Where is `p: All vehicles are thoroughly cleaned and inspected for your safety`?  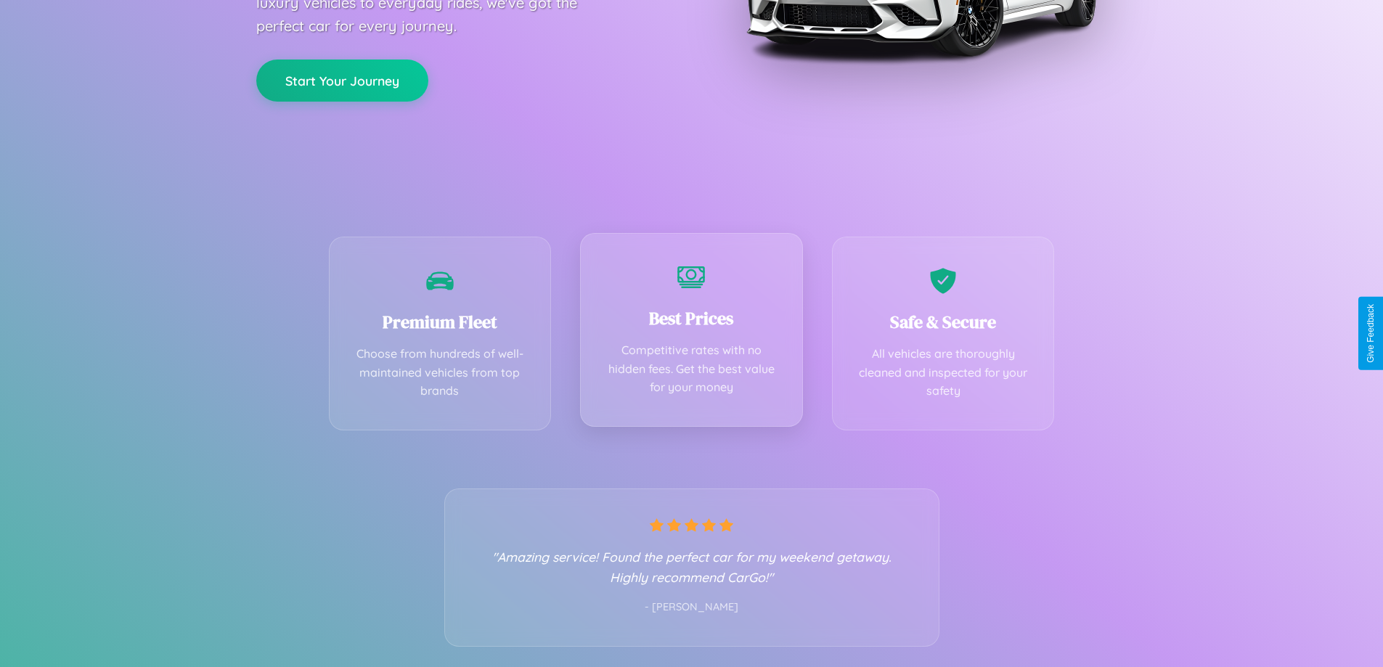 p: All vehicles are thoroughly cleaned and inspected for your safety is located at coordinates (943, 372).